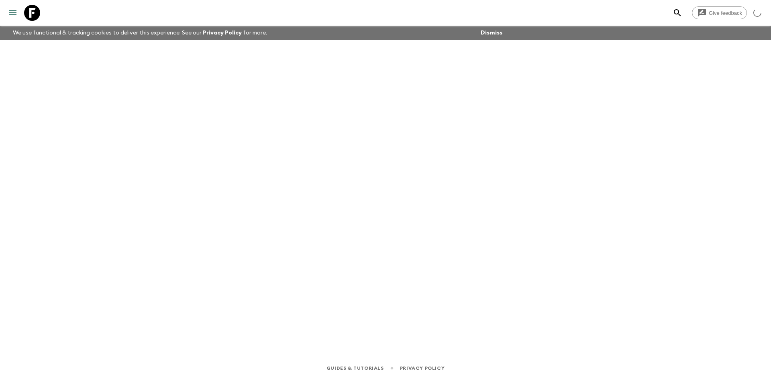 This screenshot has height=379, width=771. I want to click on span: Give feedback, so click(725, 13).